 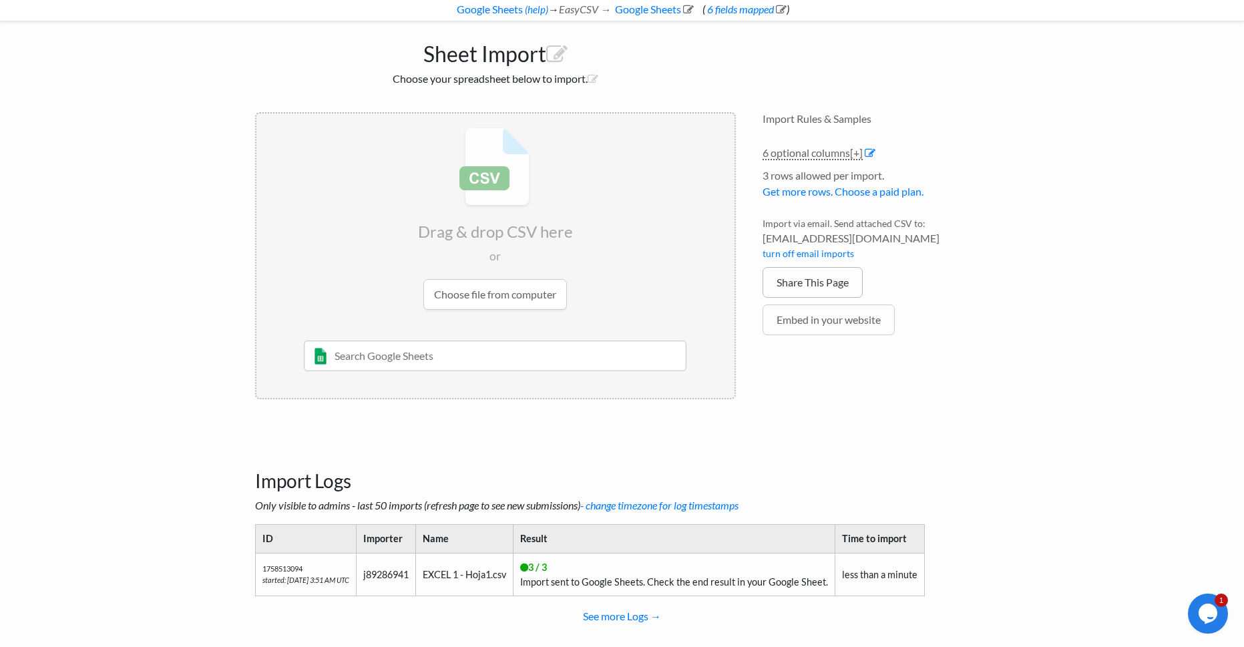 I want to click on a: 6 optional columns[+], so click(x=812, y=153).